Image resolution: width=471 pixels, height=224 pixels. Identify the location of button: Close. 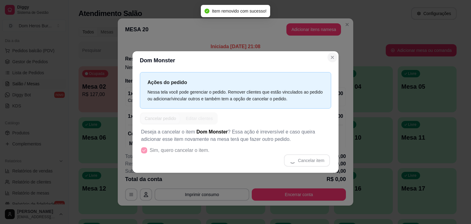
(332, 57).